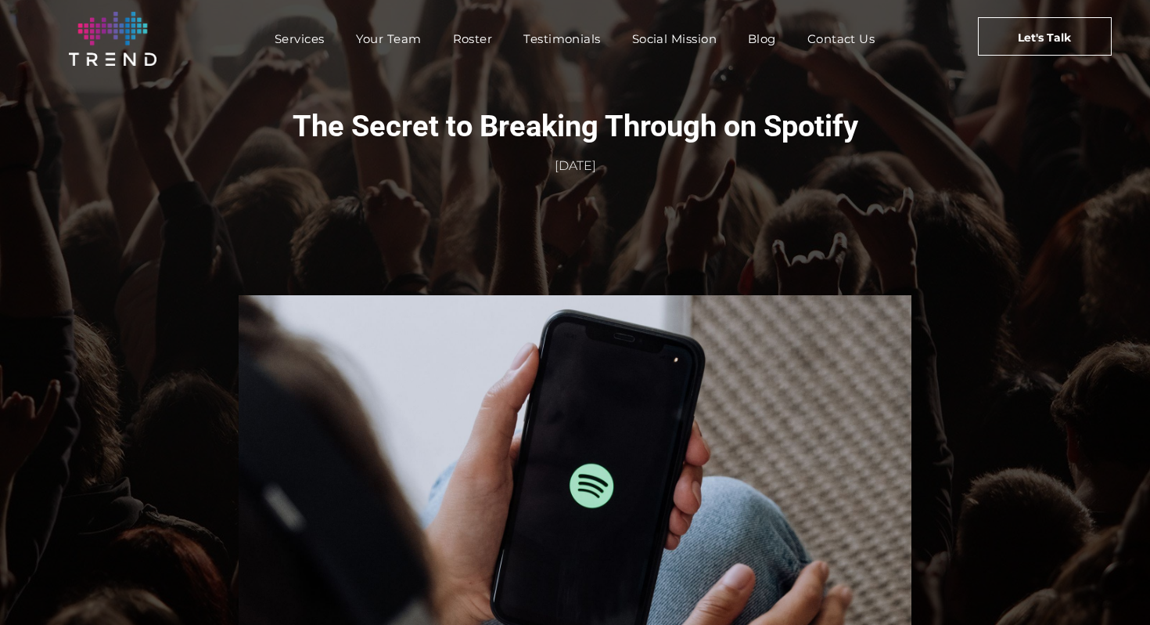  Describe the element at coordinates (113, 38) in the screenshot. I see `img: logo` at that location.